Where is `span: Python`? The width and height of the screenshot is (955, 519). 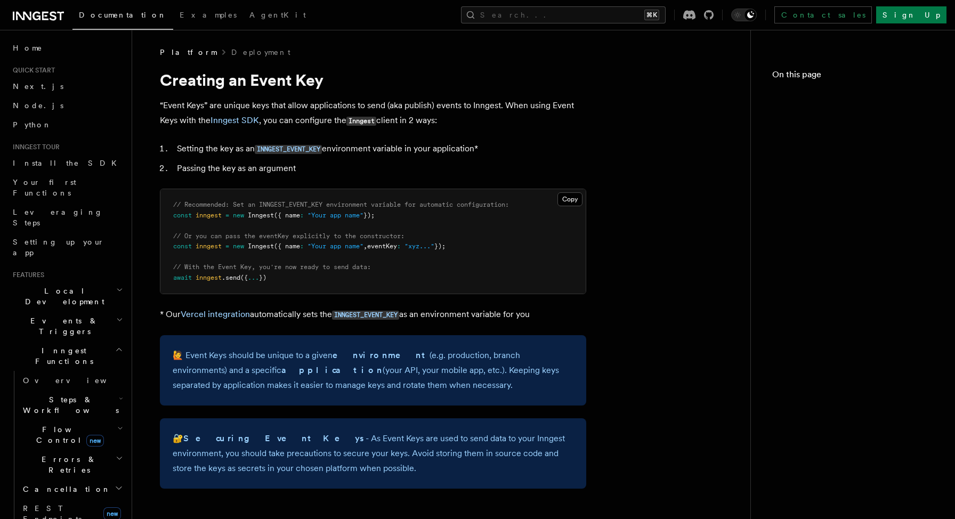
span: Python is located at coordinates (32, 125).